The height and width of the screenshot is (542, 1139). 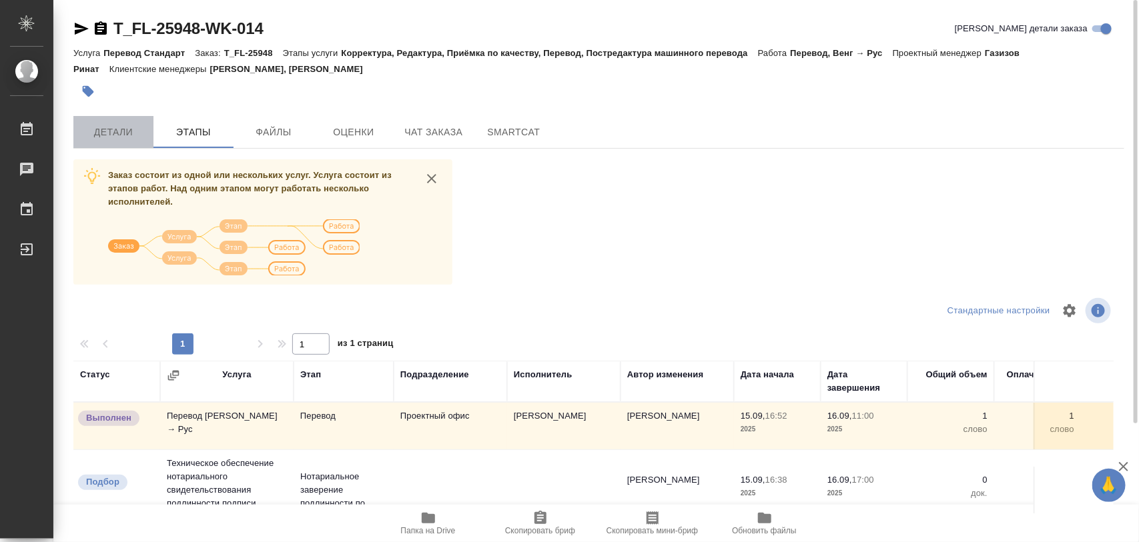 I want to click on p: Заказ:, so click(x=209, y=53).